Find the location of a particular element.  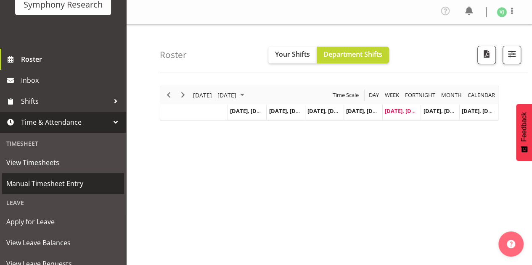

button: August 25 - 31, 2025 is located at coordinates (220, 95).